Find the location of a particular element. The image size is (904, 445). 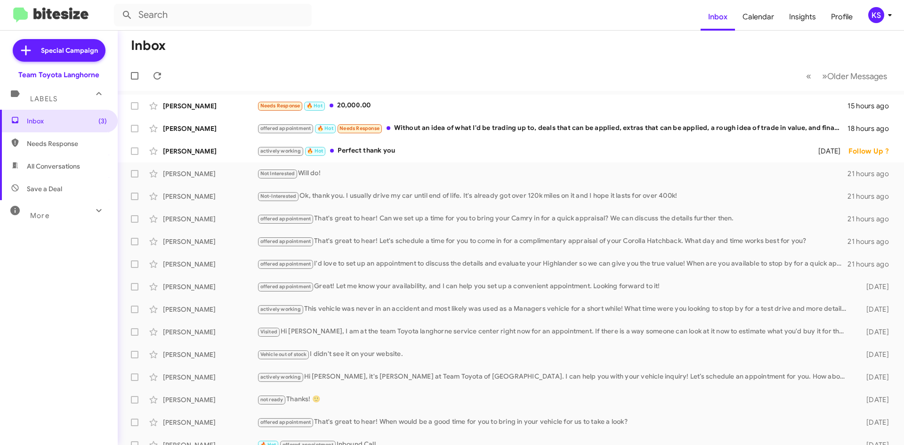

nav: Page navigation example is located at coordinates (847, 76).